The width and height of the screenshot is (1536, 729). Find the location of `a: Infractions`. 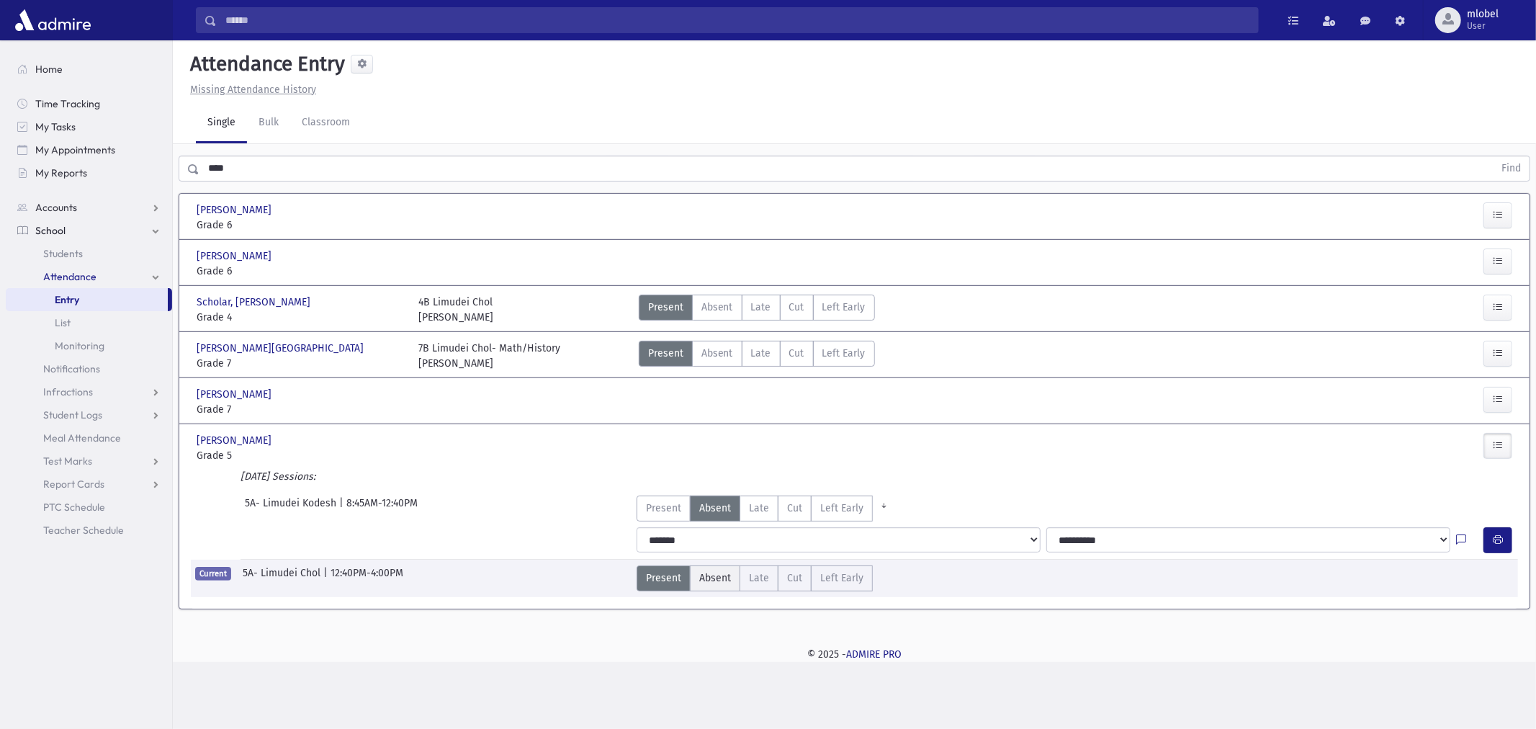

a: Infractions is located at coordinates (89, 392).